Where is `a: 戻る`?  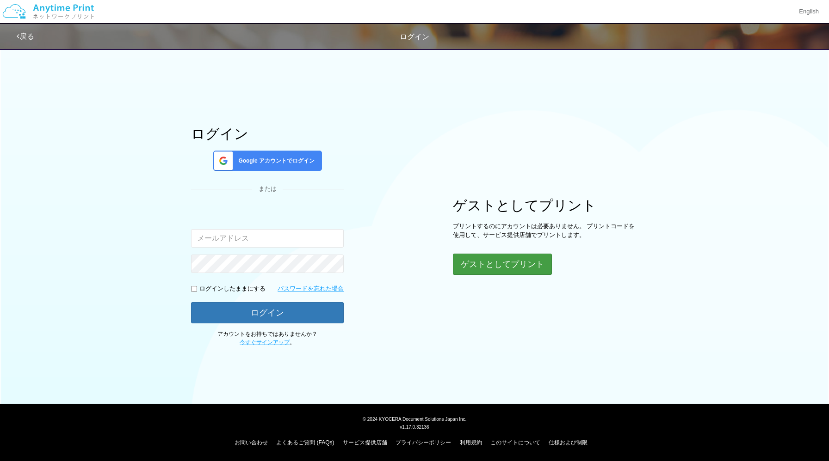 a: 戻る is located at coordinates (25, 36).